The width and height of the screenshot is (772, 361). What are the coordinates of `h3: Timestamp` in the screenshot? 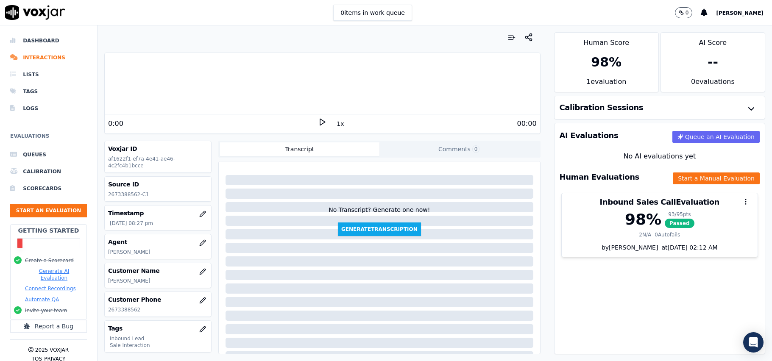 It's located at (158, 213).